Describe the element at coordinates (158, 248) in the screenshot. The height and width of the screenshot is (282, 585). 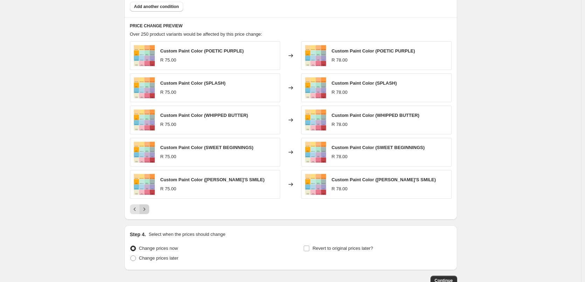
I see `span: Change prices now` at that location.